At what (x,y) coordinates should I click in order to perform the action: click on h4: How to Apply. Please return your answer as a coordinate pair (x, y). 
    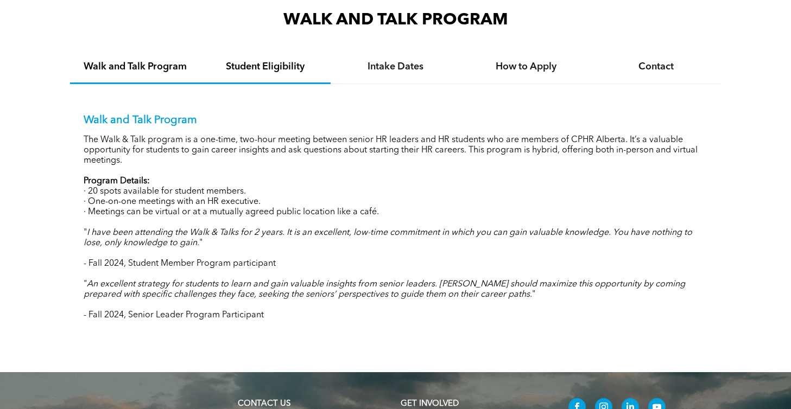
    Looking at the image, I should click on (526, 67).